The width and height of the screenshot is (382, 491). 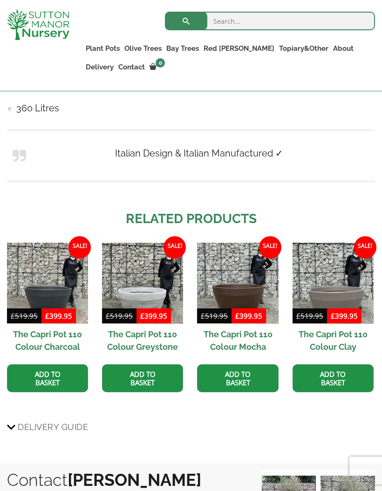 What do you see at coordinates (53, 427) in the screenshot?
I see `span: Delivery Guide` at bounding box center [53, 427].